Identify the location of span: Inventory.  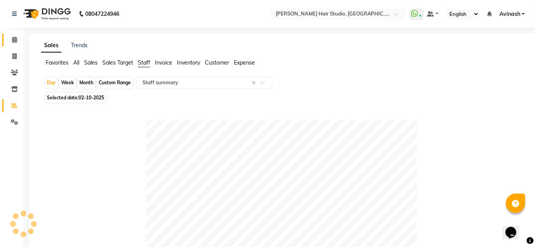
(188, 63).